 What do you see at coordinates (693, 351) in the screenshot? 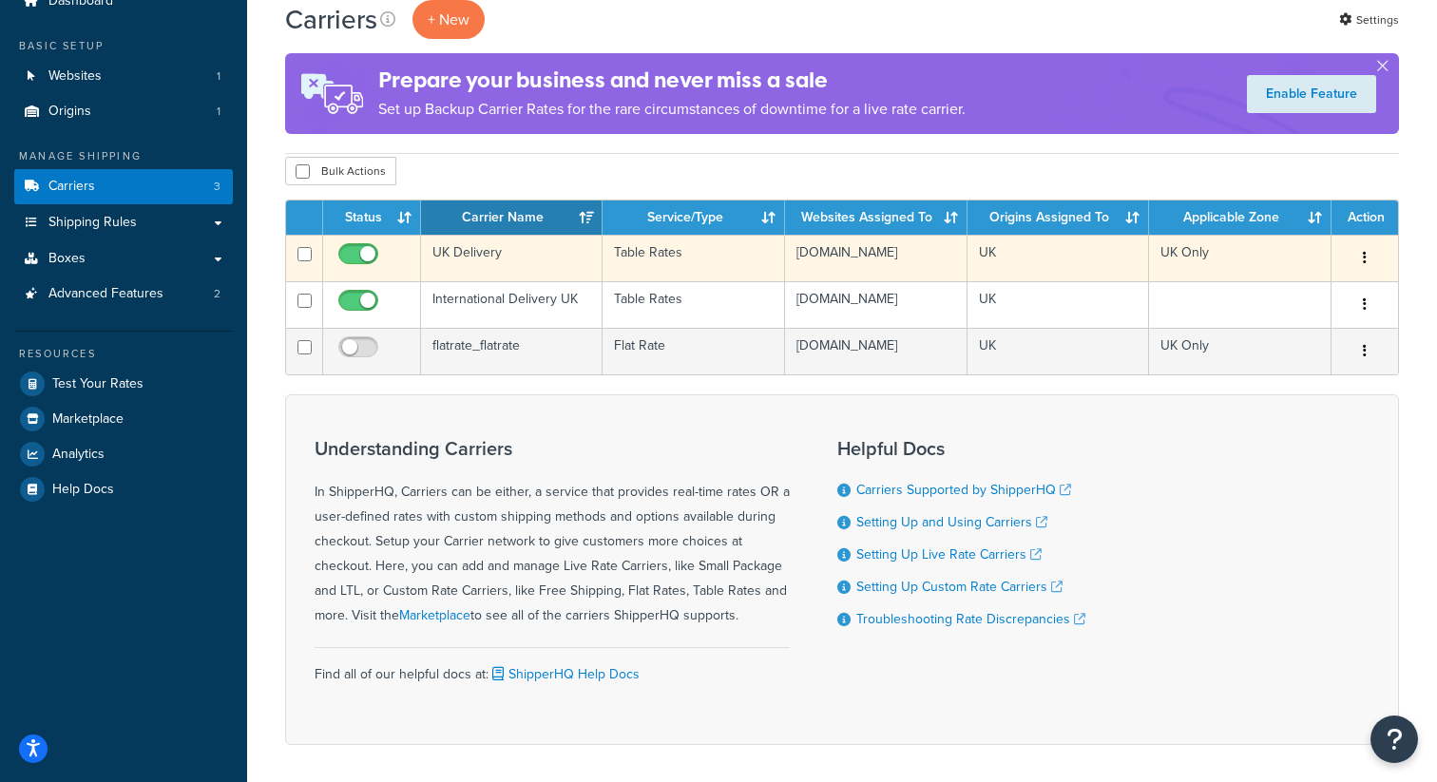
I see `td: Flat Rate` at bounding box center [693, 351].